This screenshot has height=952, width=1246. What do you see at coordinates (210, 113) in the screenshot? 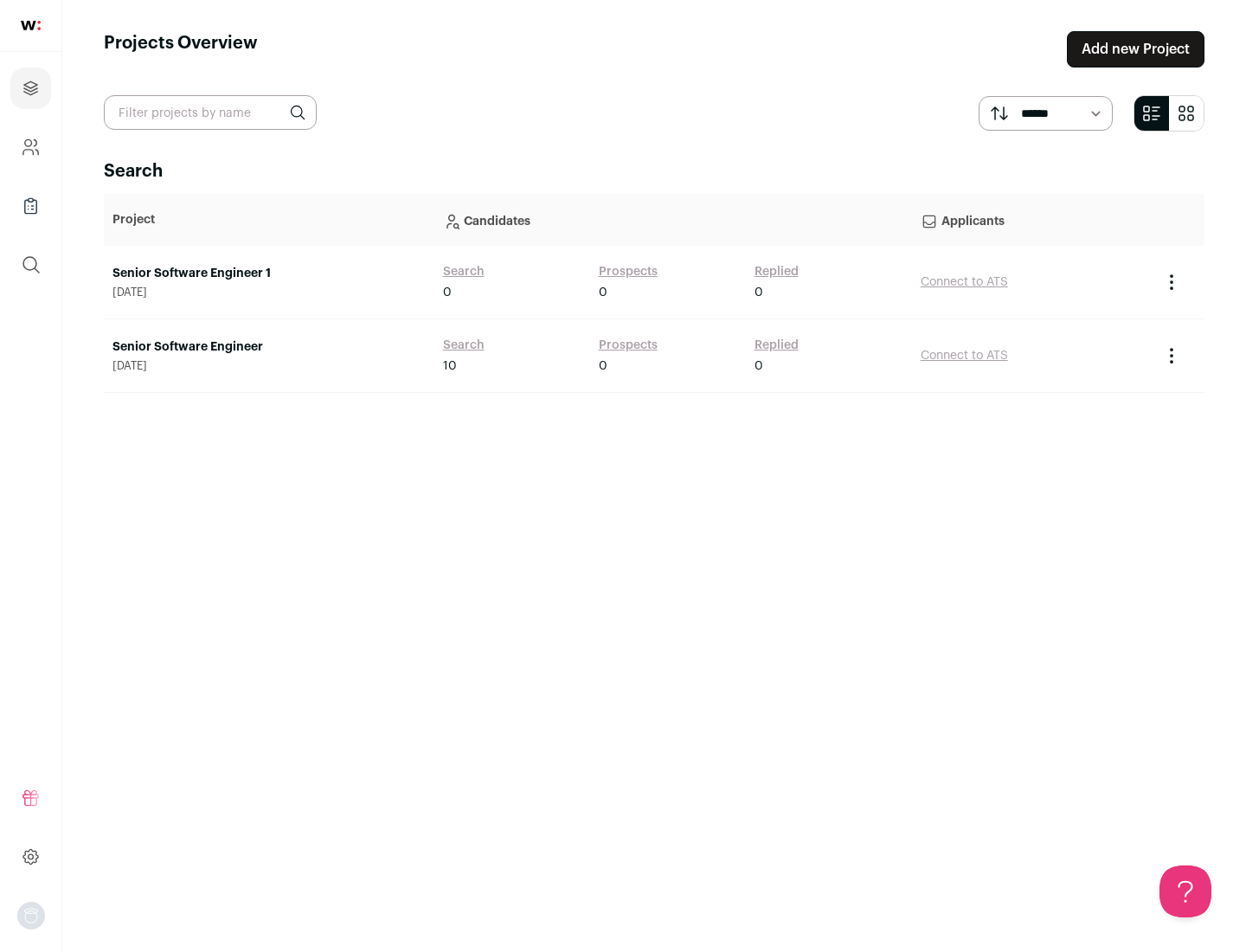
I see `input: Filter projects by name` at bounding box center [210, 113].